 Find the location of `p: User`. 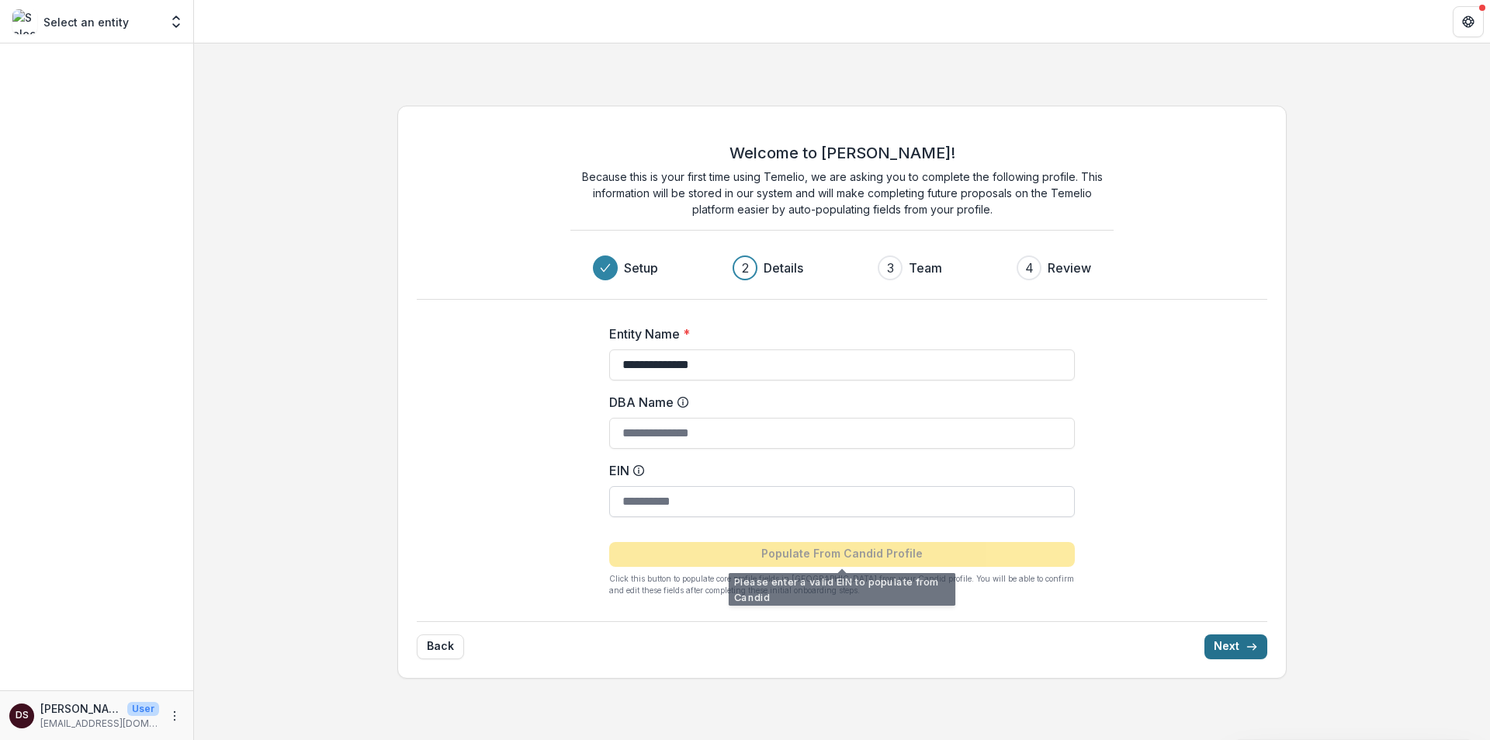

p: User is located at coordinates (143, 709).